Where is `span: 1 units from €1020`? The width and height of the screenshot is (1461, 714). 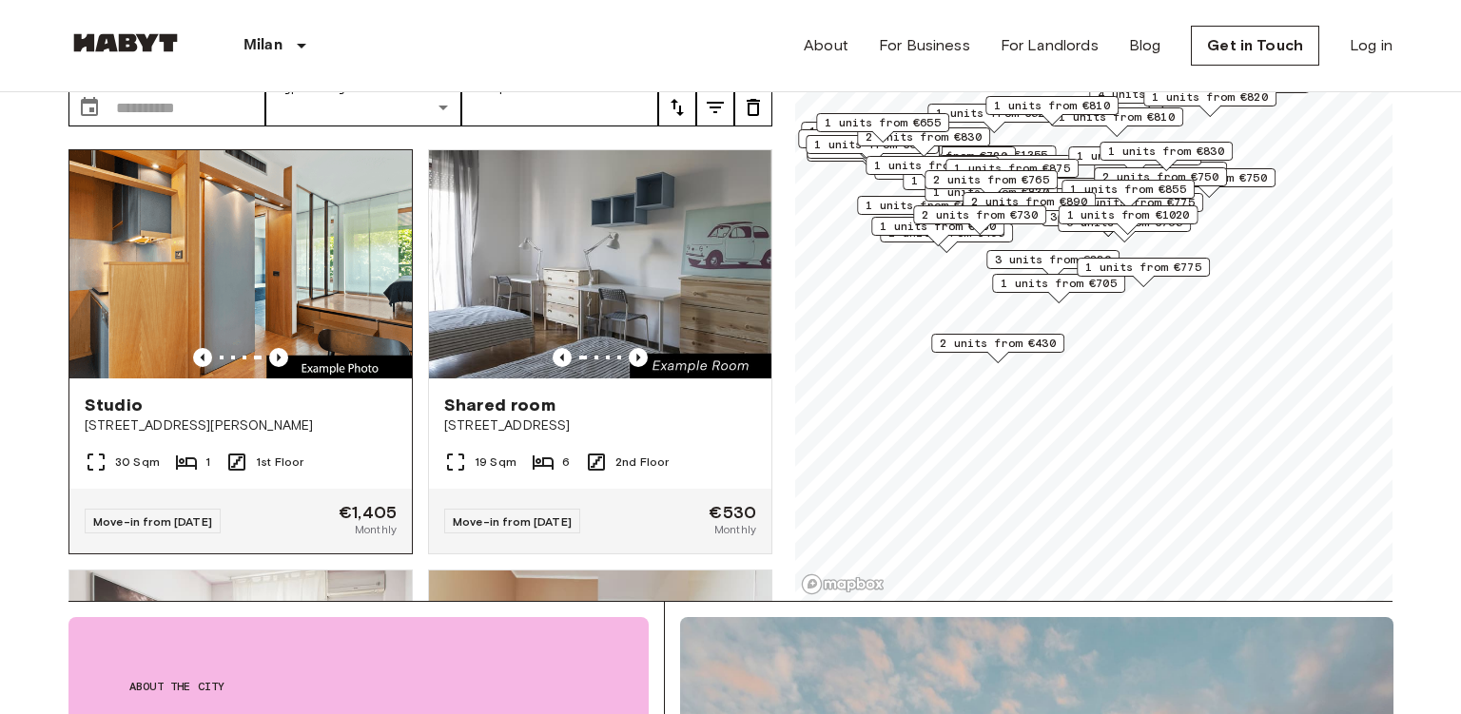
span: 1 units from €1020 is located at coordinates (1128, 215).